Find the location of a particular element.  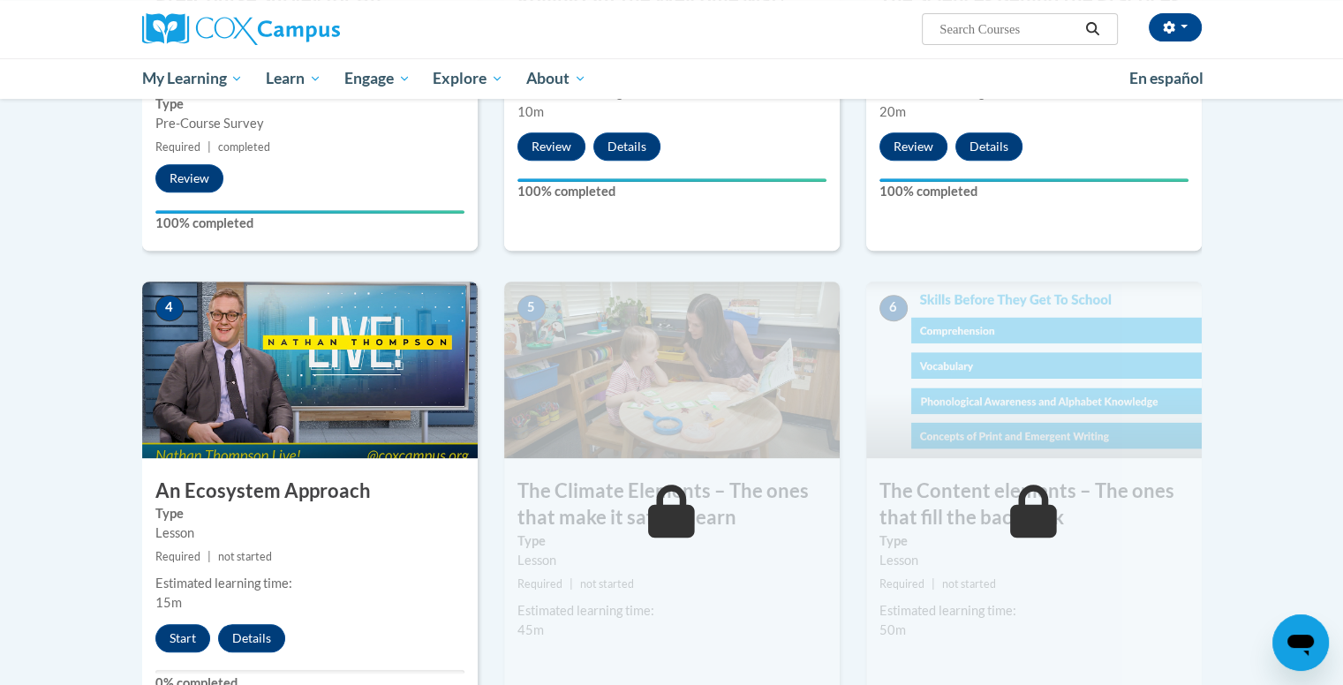

span: 4 is located at coordinates (170, 308).